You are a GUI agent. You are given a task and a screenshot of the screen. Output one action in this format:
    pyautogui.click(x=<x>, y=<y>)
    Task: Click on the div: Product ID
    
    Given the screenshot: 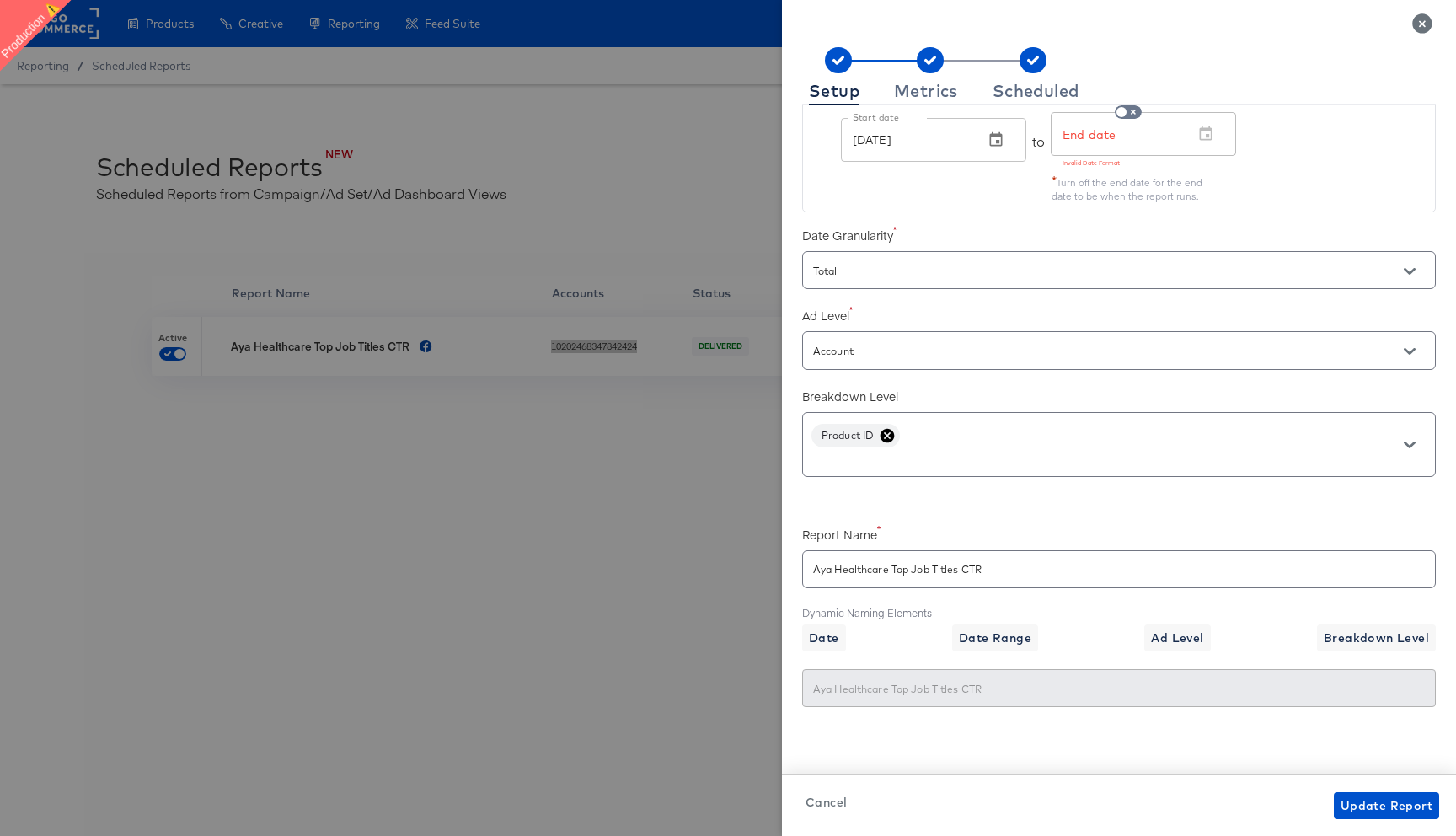 What is the action you would take?
    pyautogui.click(x=855, y=436)
    